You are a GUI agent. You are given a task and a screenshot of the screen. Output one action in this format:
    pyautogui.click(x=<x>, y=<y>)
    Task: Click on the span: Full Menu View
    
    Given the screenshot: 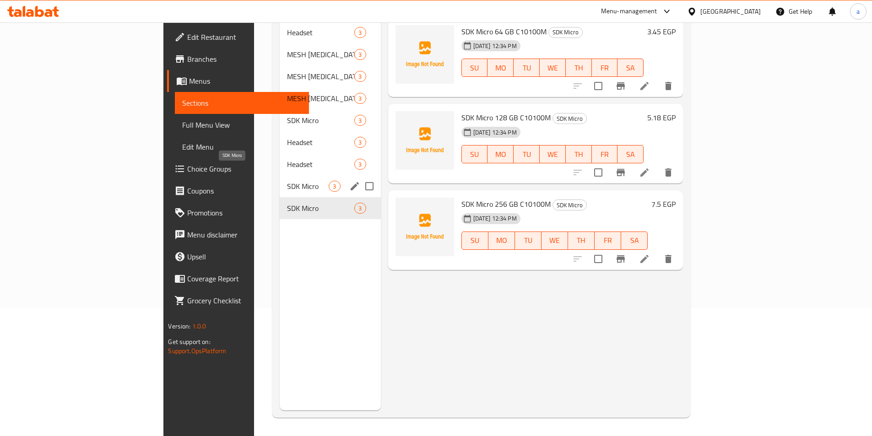 What is the action you would take?
    pyautogui.click(x=242, y=125)
    